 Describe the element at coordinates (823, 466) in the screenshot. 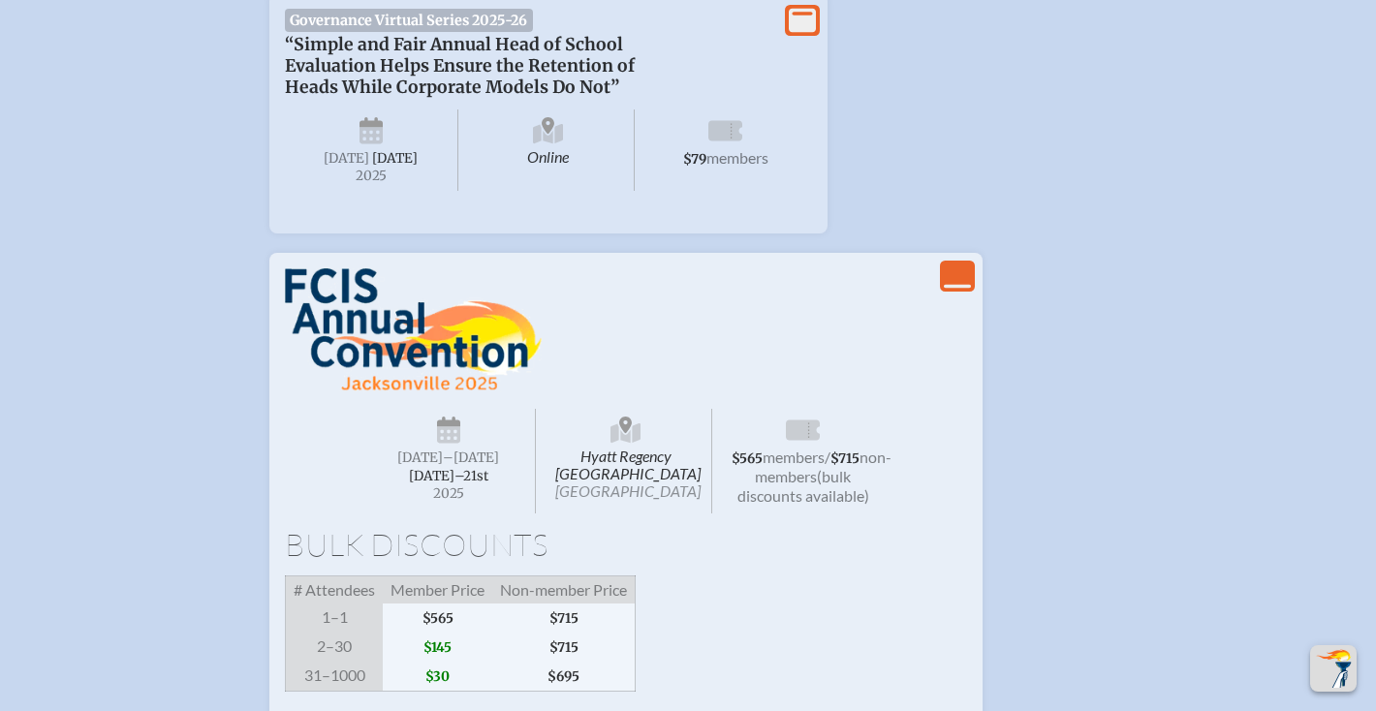

I see `span: non-members` at that location.